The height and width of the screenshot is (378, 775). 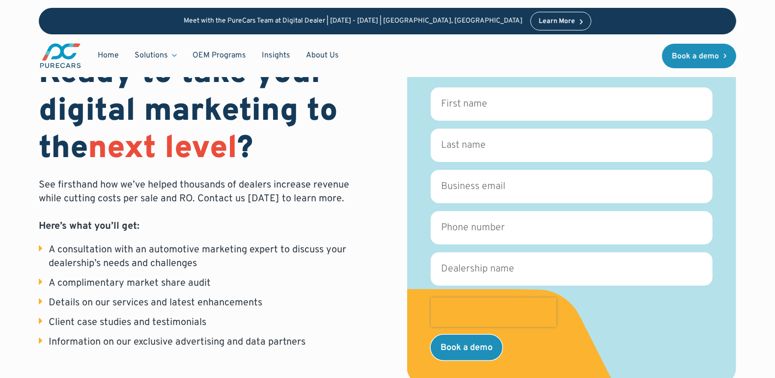 I want to click on h1: Ready to take your digital marketing to the ?, so click(x=203, y=112).